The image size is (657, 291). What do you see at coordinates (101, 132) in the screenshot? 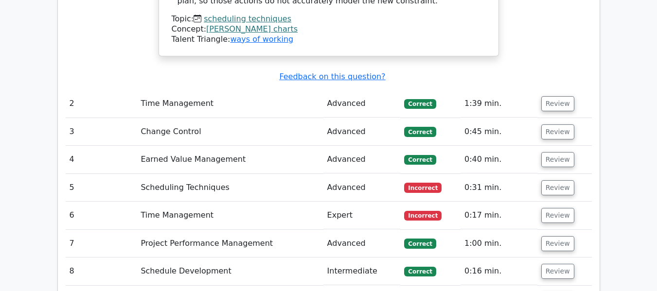
I see `td: 3` at bounding box center [101, 132].